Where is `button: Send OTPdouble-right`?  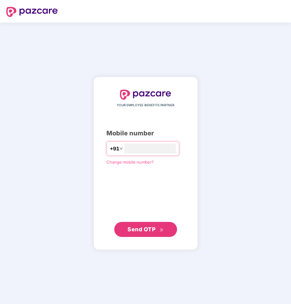
button: Send OTPdouble-right is located at coordinates (146, 230).